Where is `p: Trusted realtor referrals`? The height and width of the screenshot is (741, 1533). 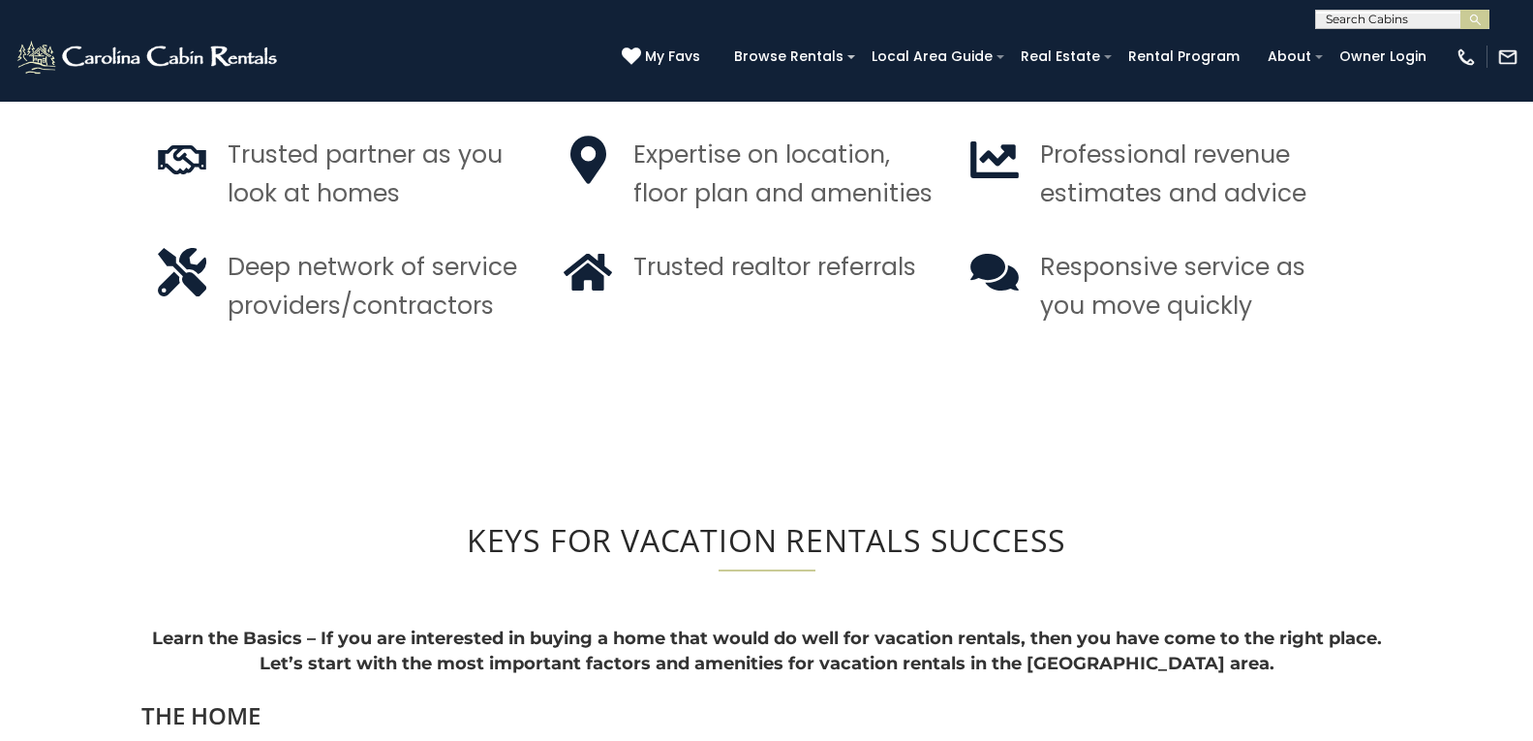
p: Trusted realtor referrals is located at coordinates (775, 267).